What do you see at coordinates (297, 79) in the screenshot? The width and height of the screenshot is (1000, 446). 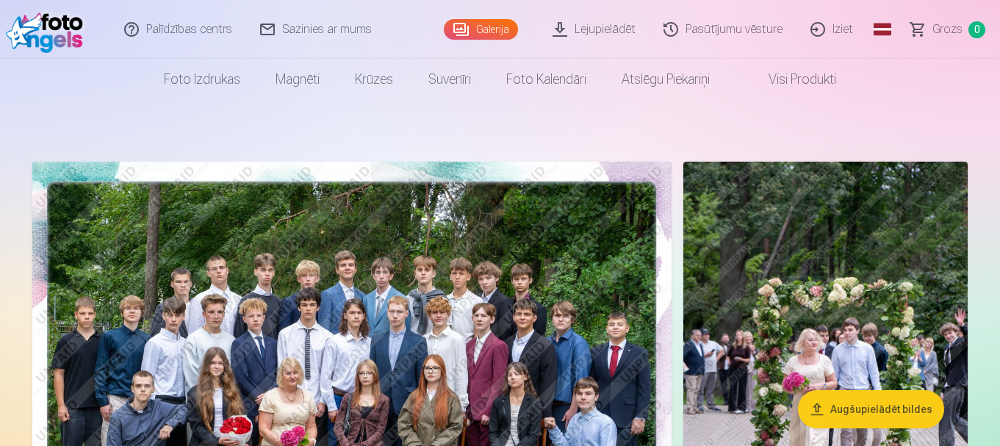 I see `a: Magnēti` at bounding box center [297, 79].